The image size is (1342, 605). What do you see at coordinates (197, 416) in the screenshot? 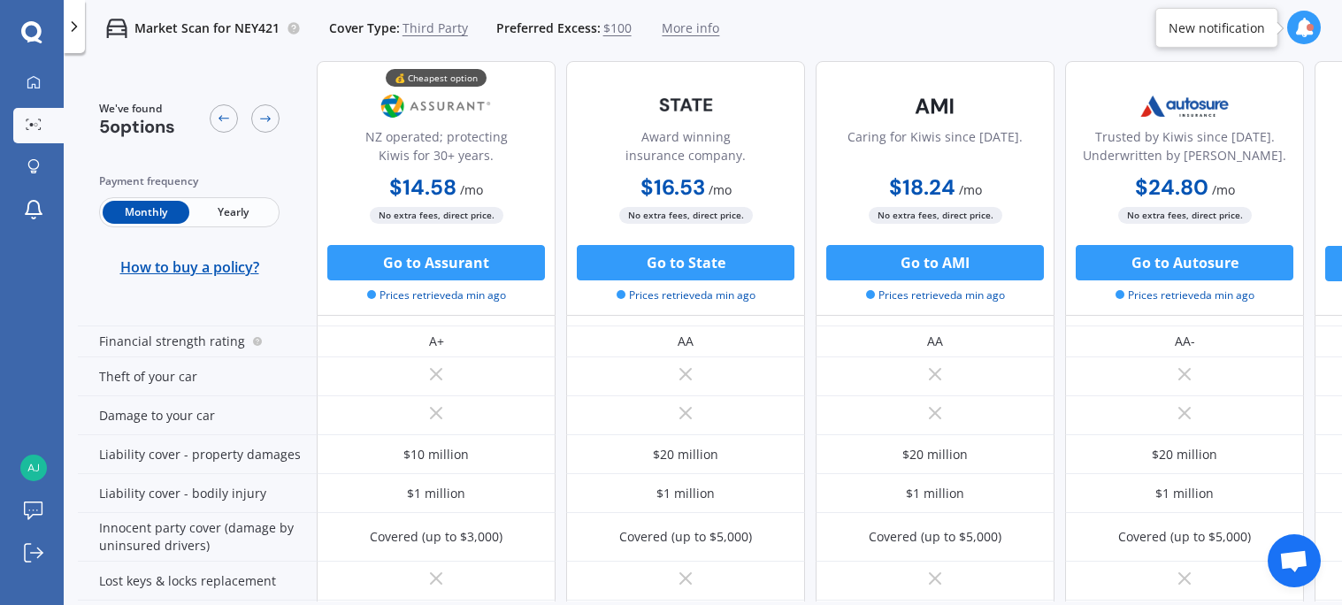
I see `div: Damage to your car` at bounding box center [197, 416].